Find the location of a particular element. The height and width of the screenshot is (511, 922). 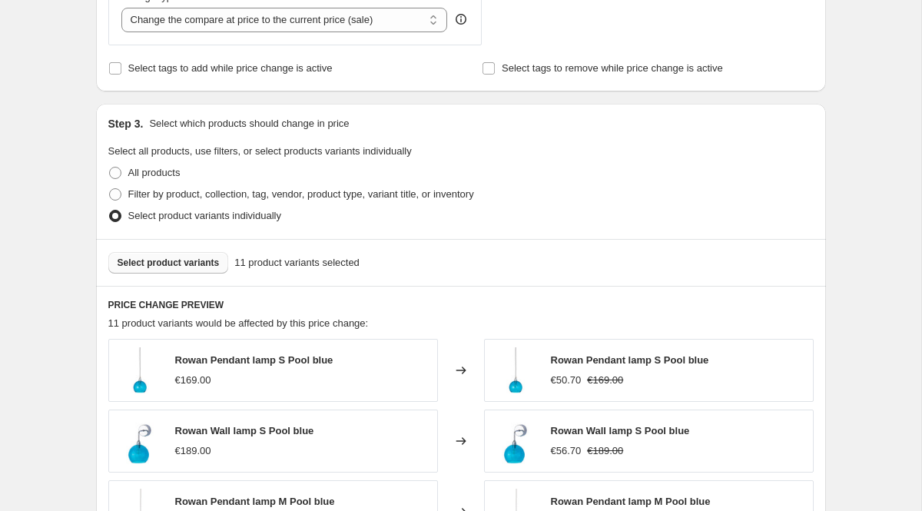

div: €50.70 is located at coordinates (566, 380).